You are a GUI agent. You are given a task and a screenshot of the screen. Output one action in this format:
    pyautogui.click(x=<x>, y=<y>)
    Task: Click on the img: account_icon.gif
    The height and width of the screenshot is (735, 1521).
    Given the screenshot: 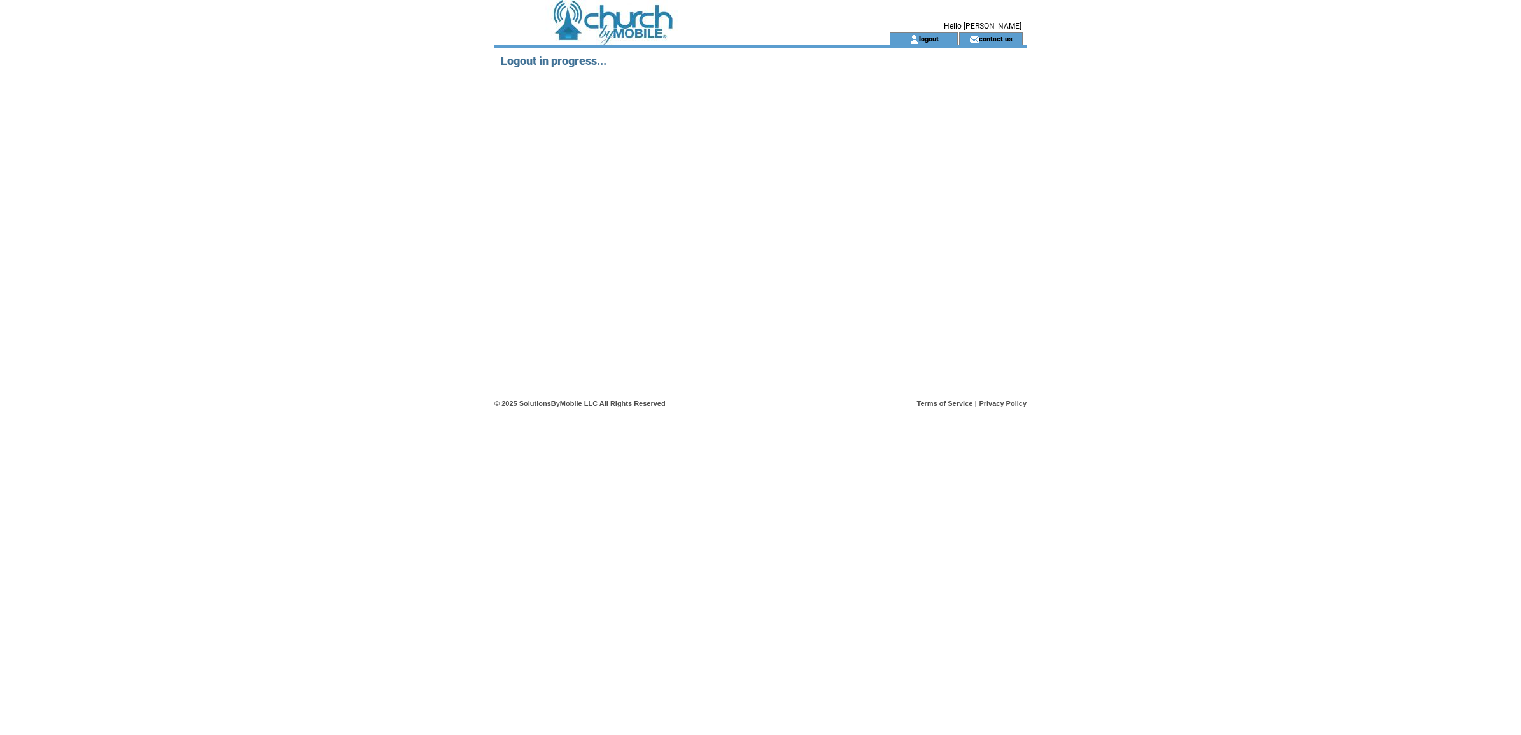 What is the action you would take?
    pyautogui.click(x=914, y=39)
    